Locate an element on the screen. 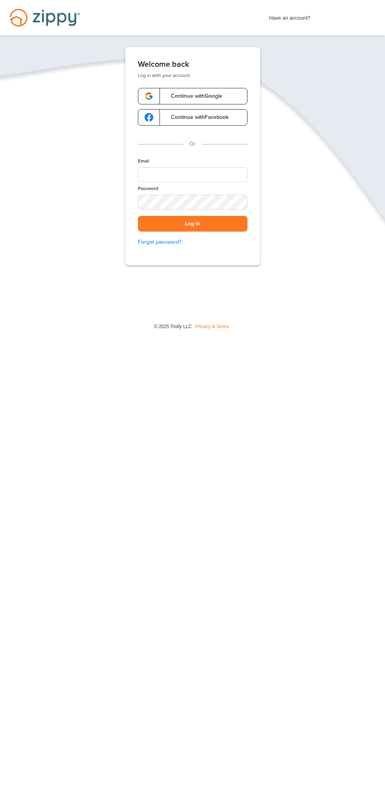  span: Have an account? is located at coordinates (289, 16).